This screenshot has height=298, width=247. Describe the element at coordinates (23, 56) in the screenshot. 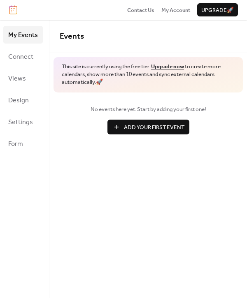

I see `a: Connect` at that location.